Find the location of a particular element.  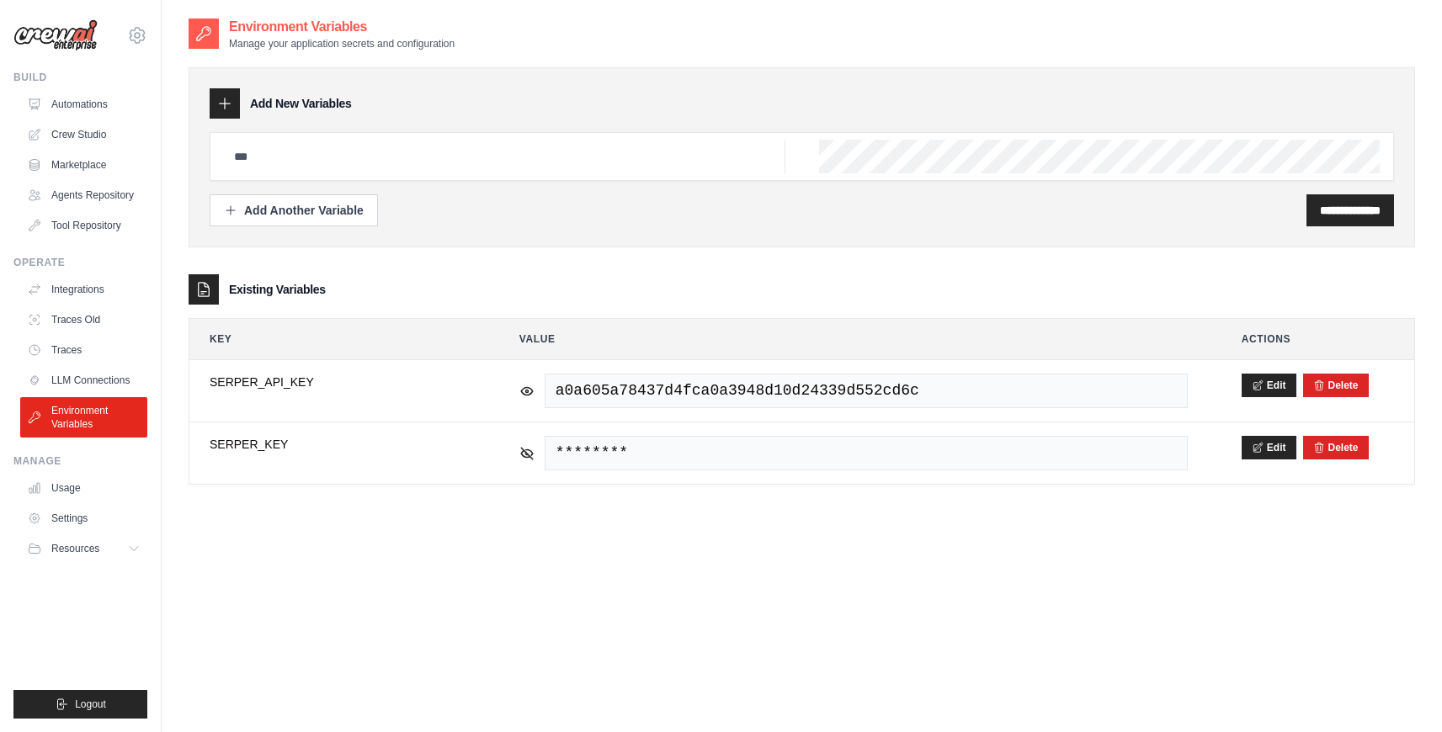

a: Tool Repository is located at coordinates (83, 226).